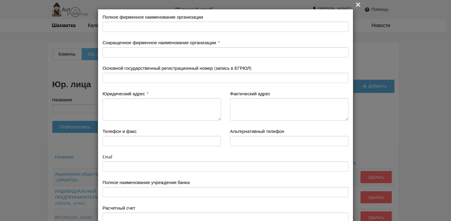 The height and width of the screenshot is (221, 451). I want to click on label: Телефон и факс, so click(120, 131).